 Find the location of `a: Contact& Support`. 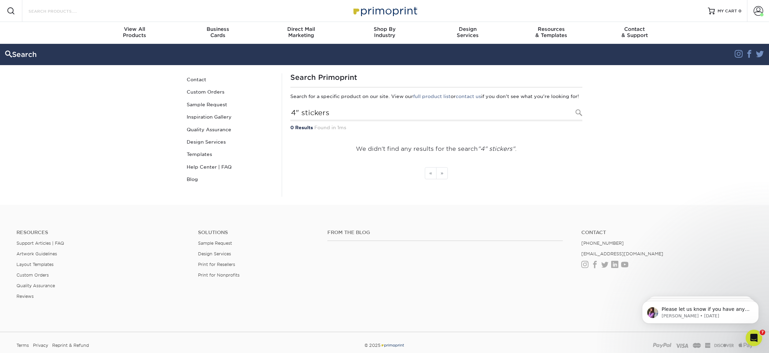

a: Contact& Support is located at coordinates (634, 33).